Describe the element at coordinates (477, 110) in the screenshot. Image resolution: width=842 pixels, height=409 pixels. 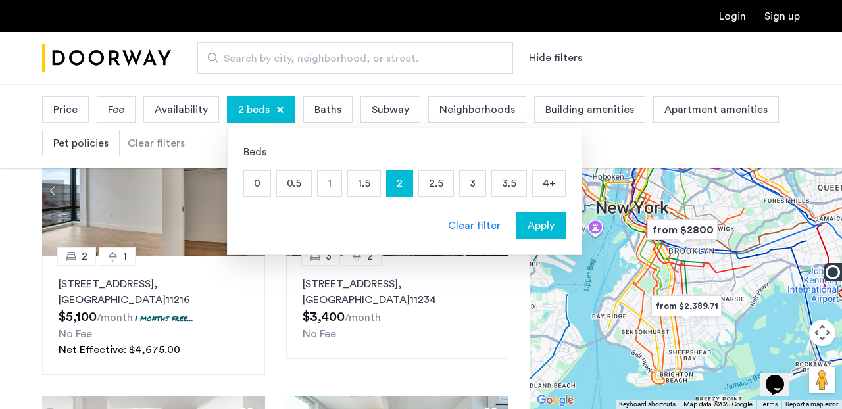
I see `span: Neighborhoods` at that location.